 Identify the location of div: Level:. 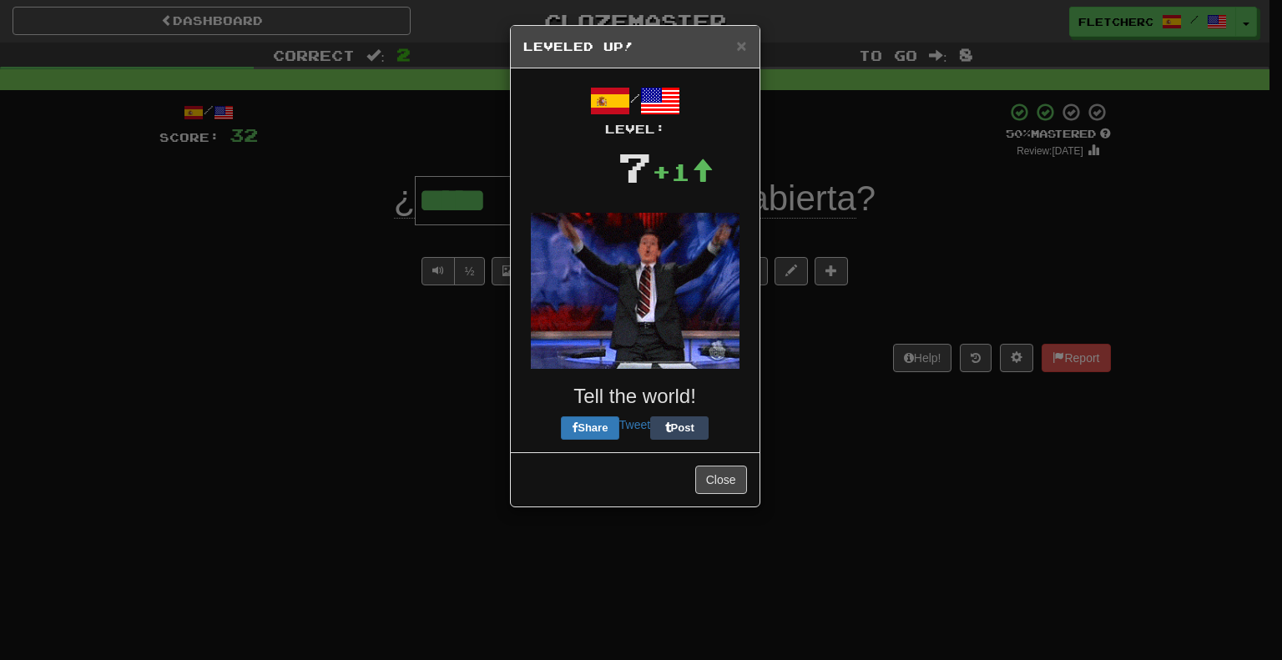
(635, 129).